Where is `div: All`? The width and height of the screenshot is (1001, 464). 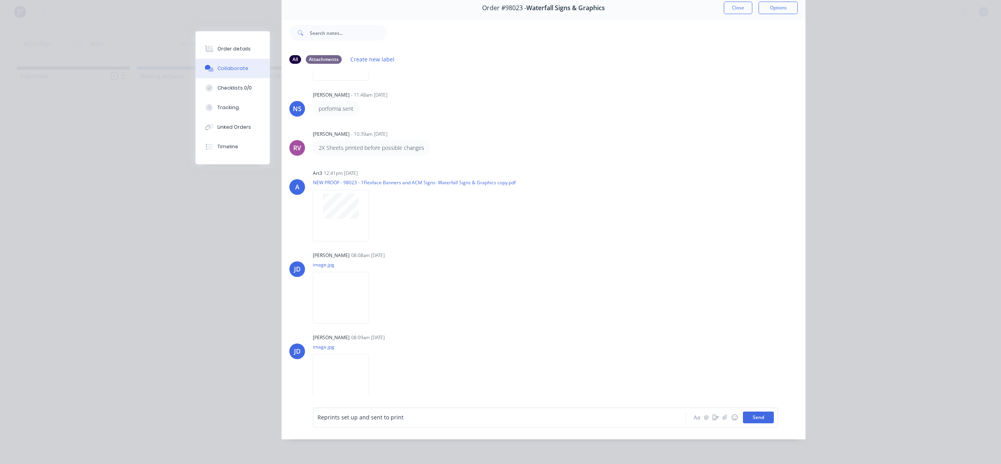 div: All is located at coordinates (295, 59).